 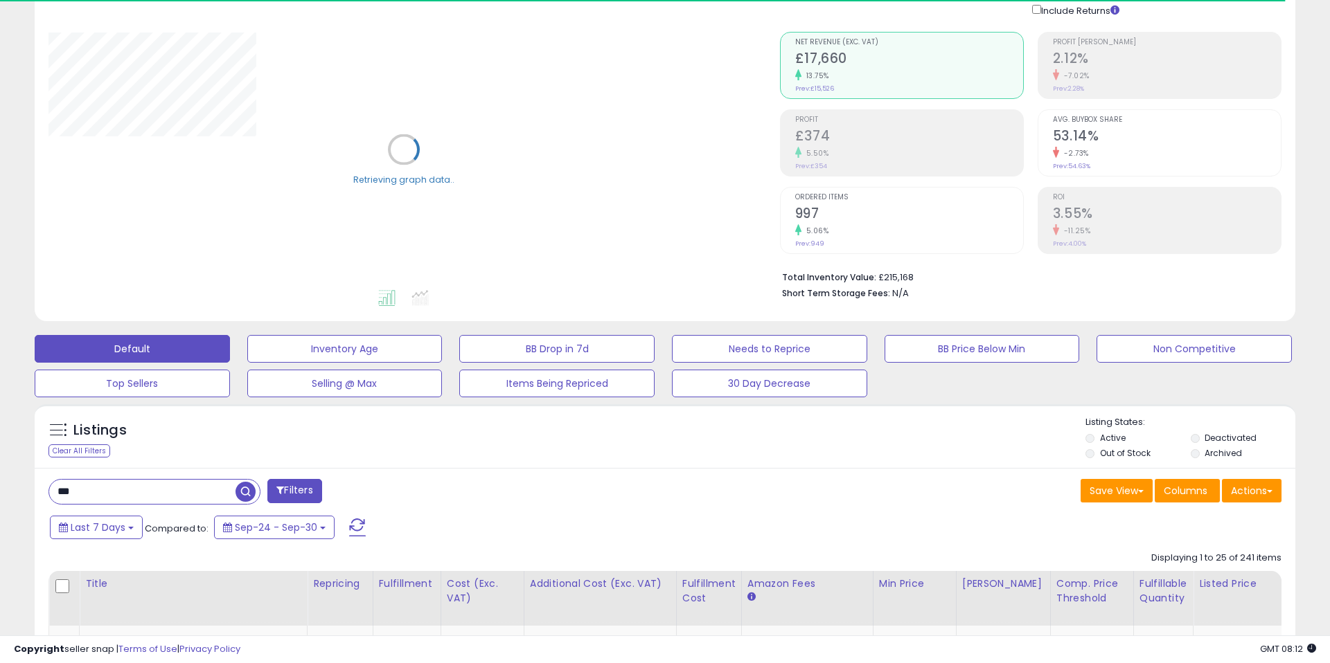 I want to click on span: ROI, so click(x=1166, y=197).